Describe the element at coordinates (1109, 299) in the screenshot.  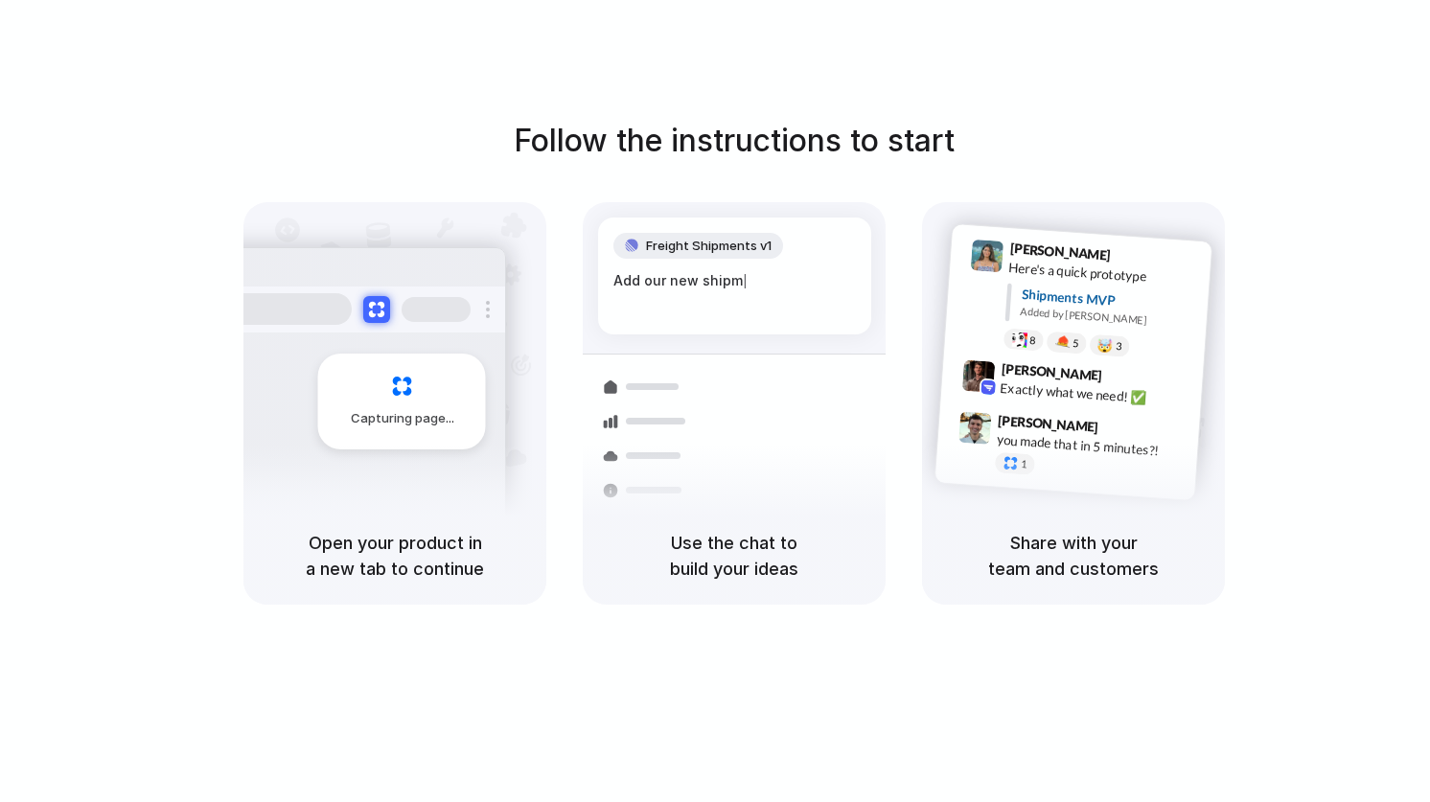
I see `div: Shipments MVP` at that location.